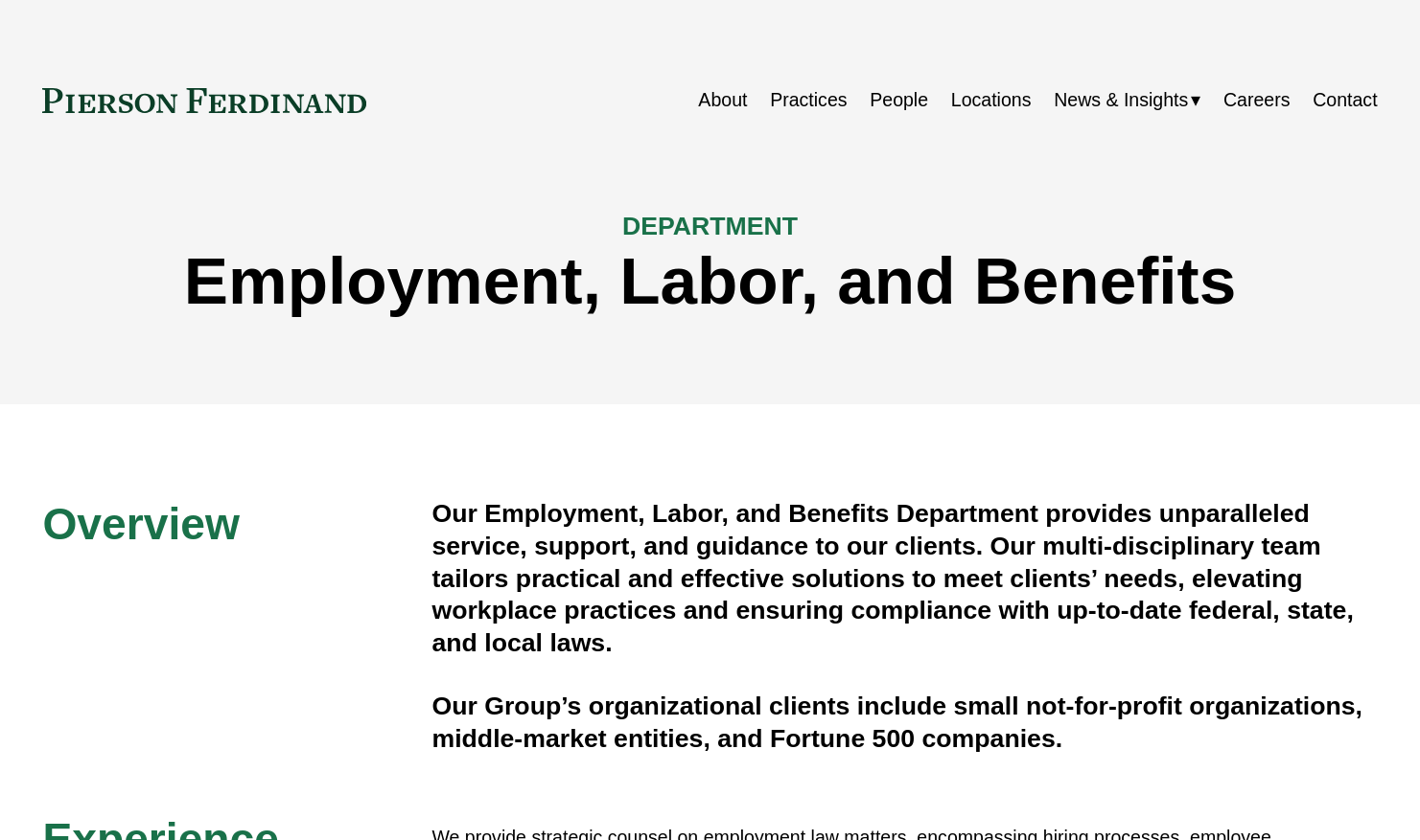 The image size is (1420, 840). What do you see at coordinates (1121, 100) in the screenshot?
I see `span: News & Insights` at bounding box center [1121, 100].